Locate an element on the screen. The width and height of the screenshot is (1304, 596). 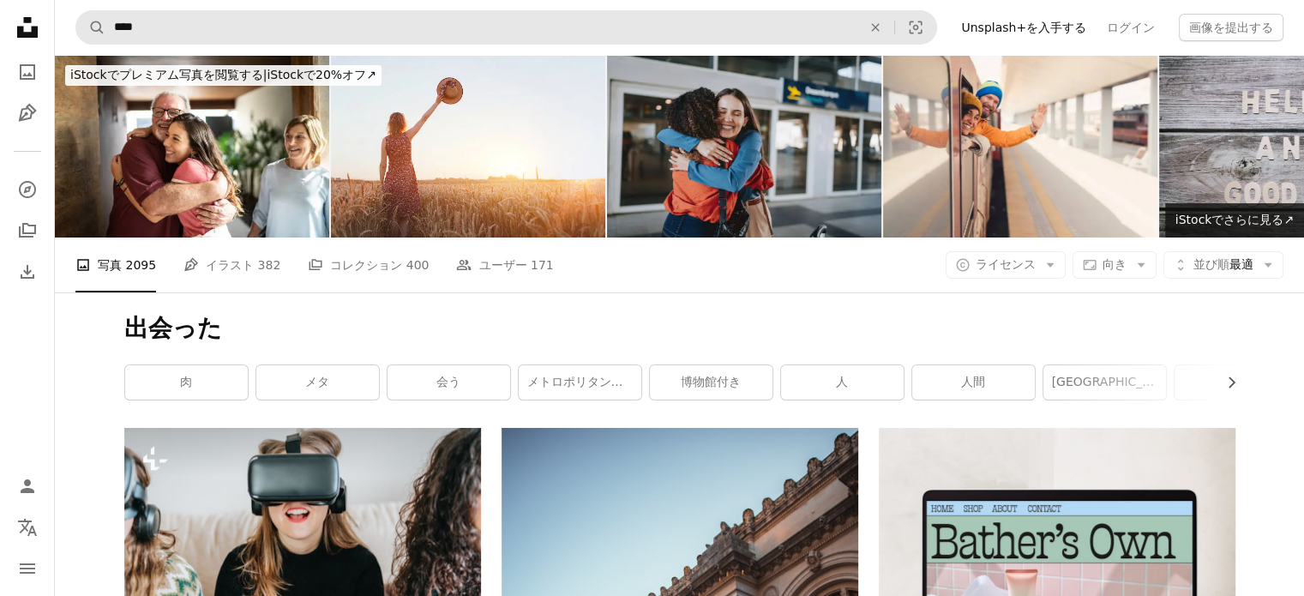
img: 別れの手を振って電車の中のカップル is located at coordinates (1020, 146).